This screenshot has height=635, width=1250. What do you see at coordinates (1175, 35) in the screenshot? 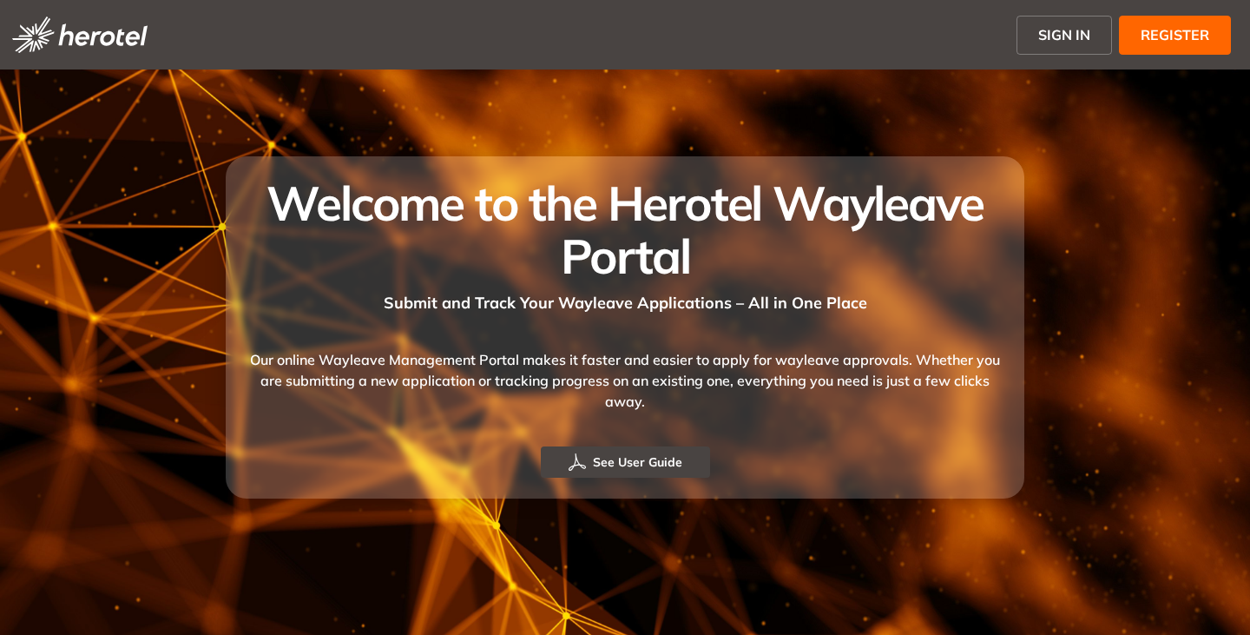
I see `span: REGISTER` at bounding box center [1175, 35].